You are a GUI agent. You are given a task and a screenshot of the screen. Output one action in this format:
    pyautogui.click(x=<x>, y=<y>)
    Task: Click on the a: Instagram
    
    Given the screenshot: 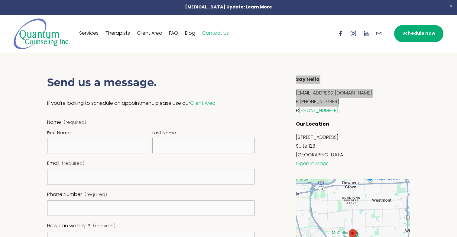 What is the action you would take?
    pyautogui.click(x=354, y=34)
    